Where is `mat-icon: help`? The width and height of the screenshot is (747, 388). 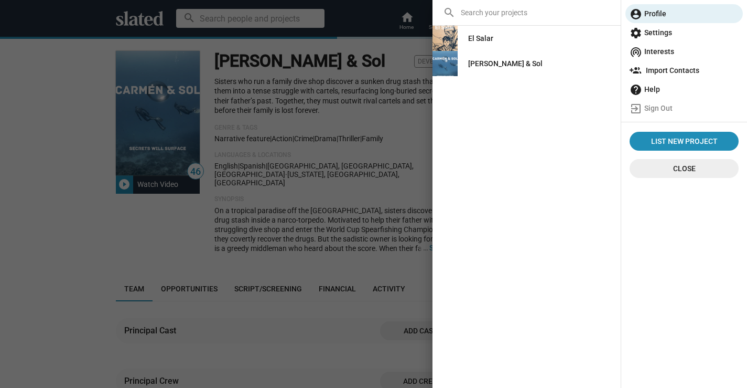 mat-icon: help is located at coordinates (636, 90).